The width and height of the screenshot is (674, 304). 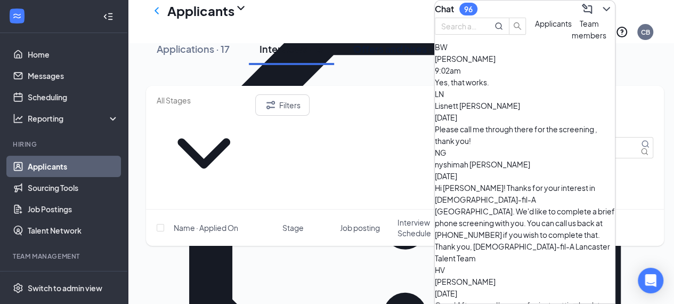 I want to click on div: Offers and hires · 503, so click(x=402, y=49).